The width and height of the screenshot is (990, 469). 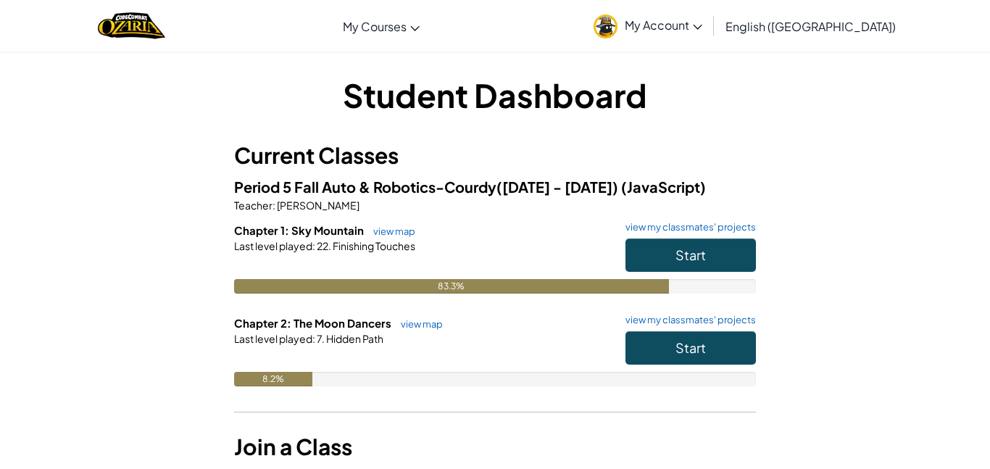 I want to click on span: Finishing Touches, so click(x=373, y=246).